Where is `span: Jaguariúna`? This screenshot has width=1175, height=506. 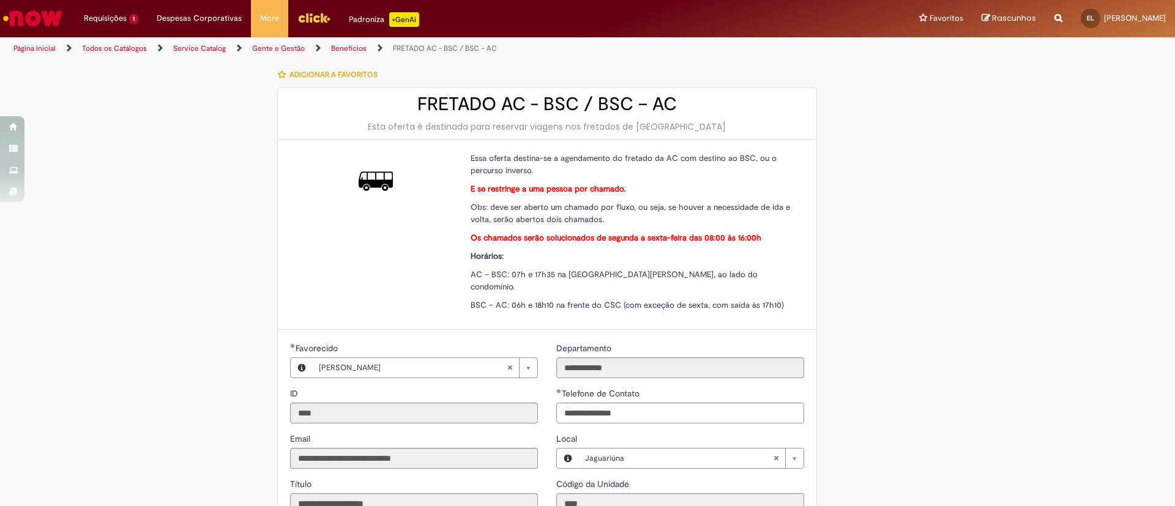 span: Jaguariúna is located at coordinates (678, 458).